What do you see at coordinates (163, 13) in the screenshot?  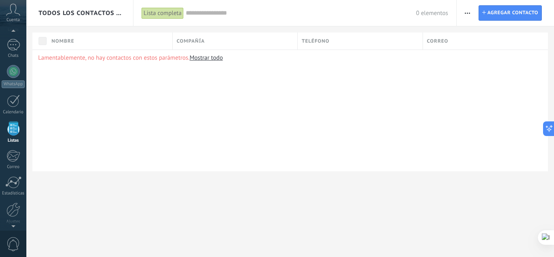 I see `div: Lista completa` at bounding box center [163, 13].